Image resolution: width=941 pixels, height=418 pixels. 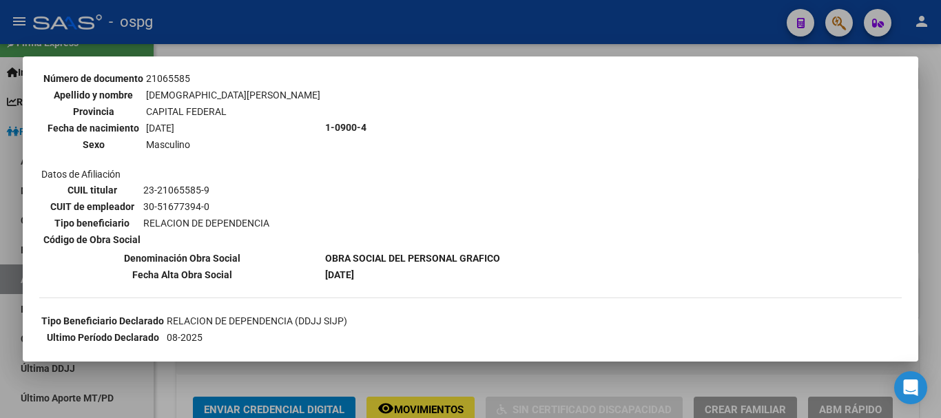 What do you see at coordinates (413, 258) in the screenshot?
I see `b: OBRA SOCIAL DEL PERSONAL GRAFICO` at bounding box center [413, 258].